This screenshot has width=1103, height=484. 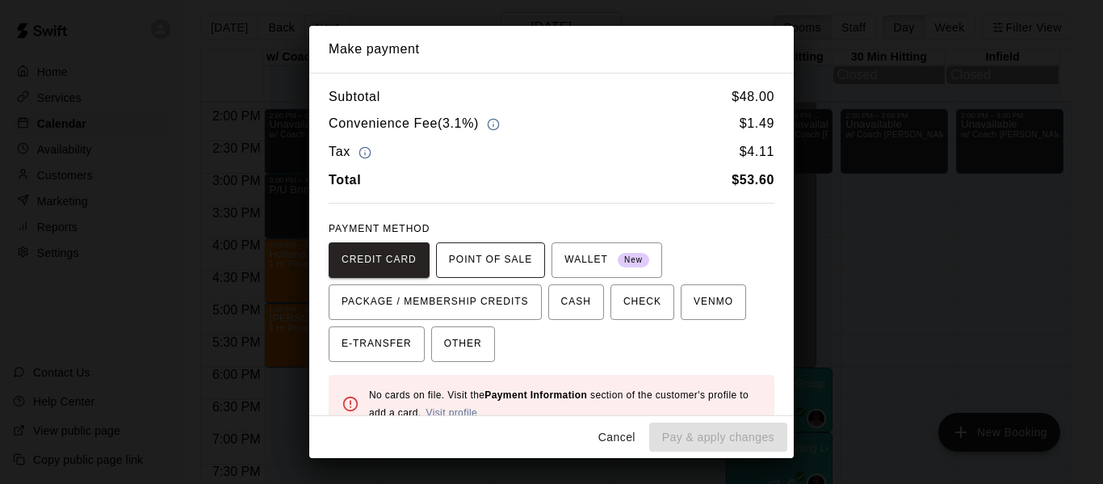 I want to click on span: CREDIT CARD, so click(x=379, y=260).